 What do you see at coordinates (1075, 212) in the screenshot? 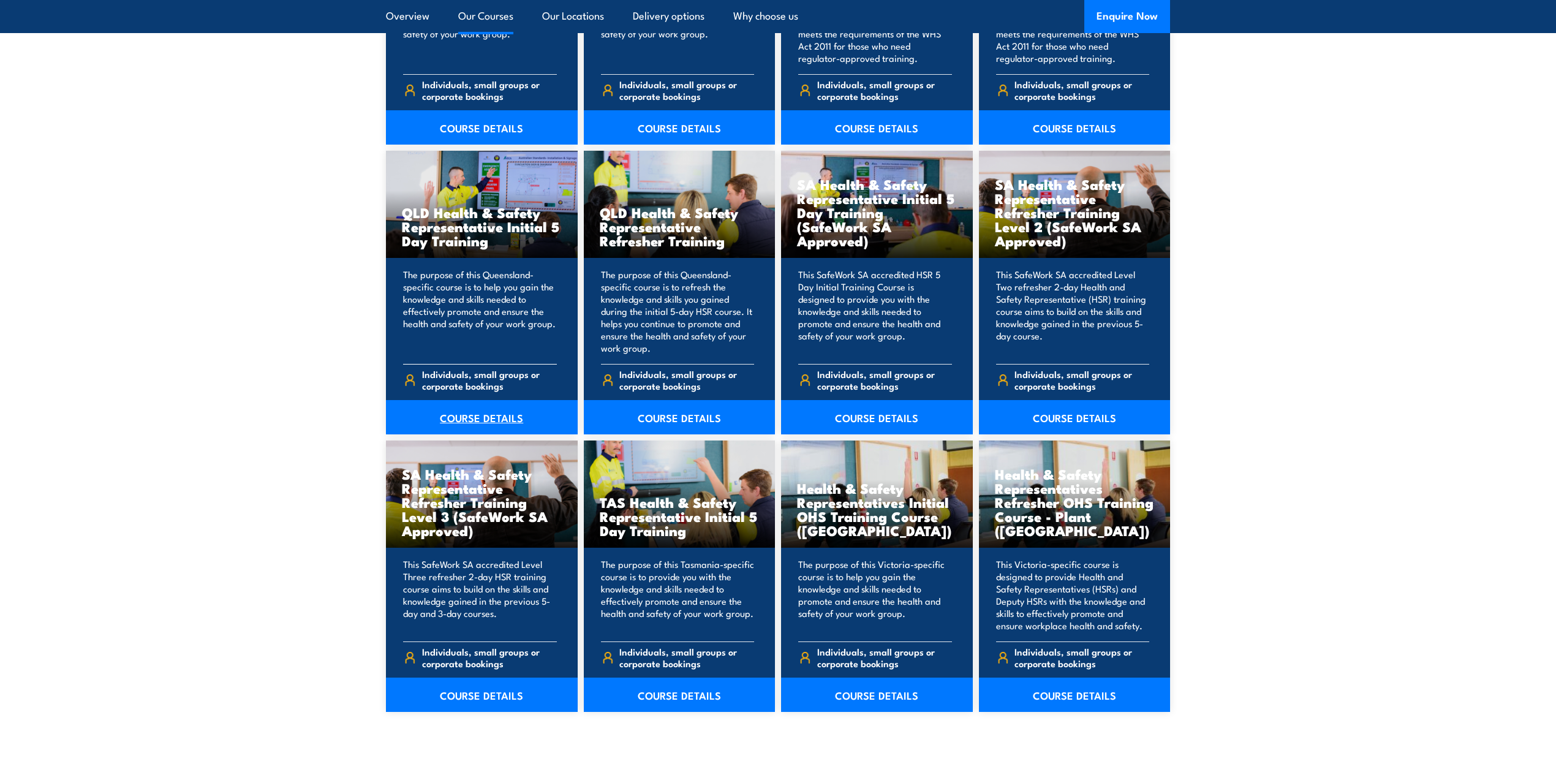
I see `h3: SA Health & Safety Representative Refresher Training Level 2 (SafeWork SA Approved)` at bounding box center [1075, 212].